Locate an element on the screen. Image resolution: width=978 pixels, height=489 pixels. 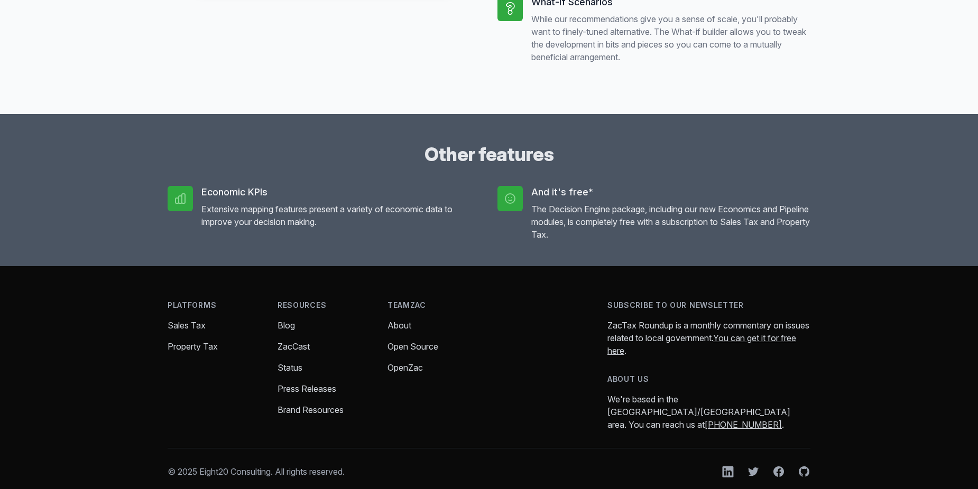
a: Sales Tax is located at coordinates (187, 326).